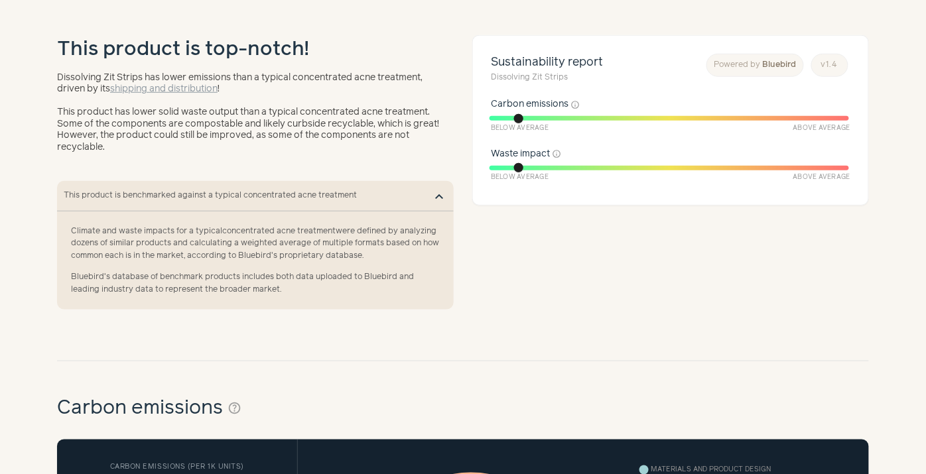 The image size is (926, 474). Describe the element at coordinates (546, 68) in the screenshot. I see `a: Sustainability reportDissolving Zit Strips` at that location.